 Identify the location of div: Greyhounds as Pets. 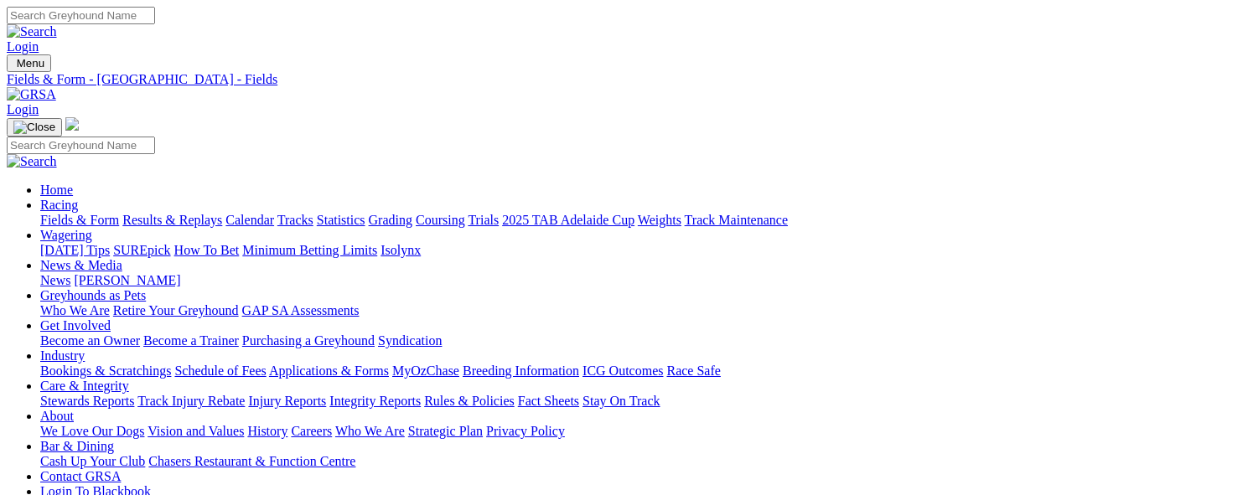
(643, 311).